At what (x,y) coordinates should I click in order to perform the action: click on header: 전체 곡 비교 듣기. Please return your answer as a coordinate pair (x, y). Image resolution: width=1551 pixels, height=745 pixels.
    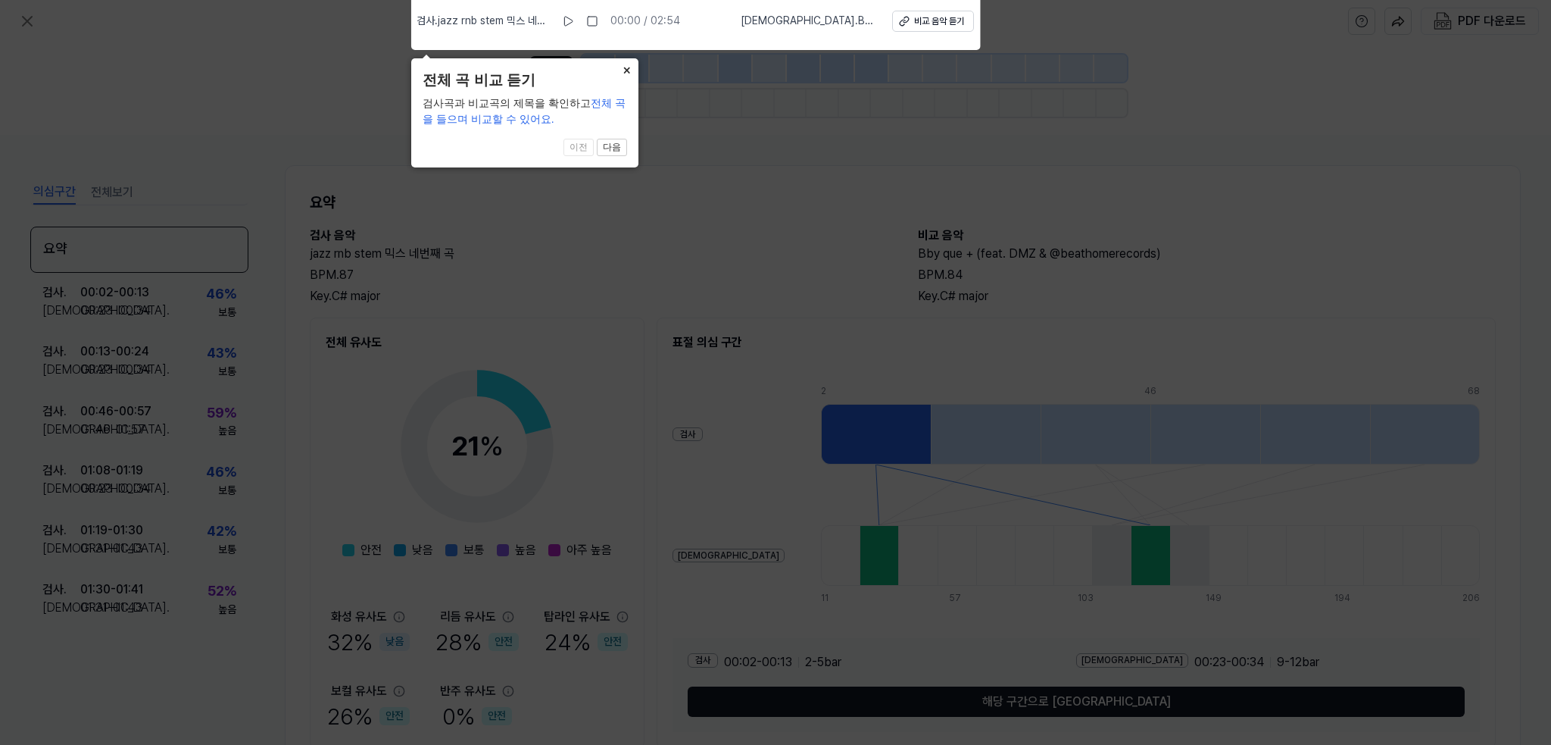
    Looking at the image, I should click on (525, 80).